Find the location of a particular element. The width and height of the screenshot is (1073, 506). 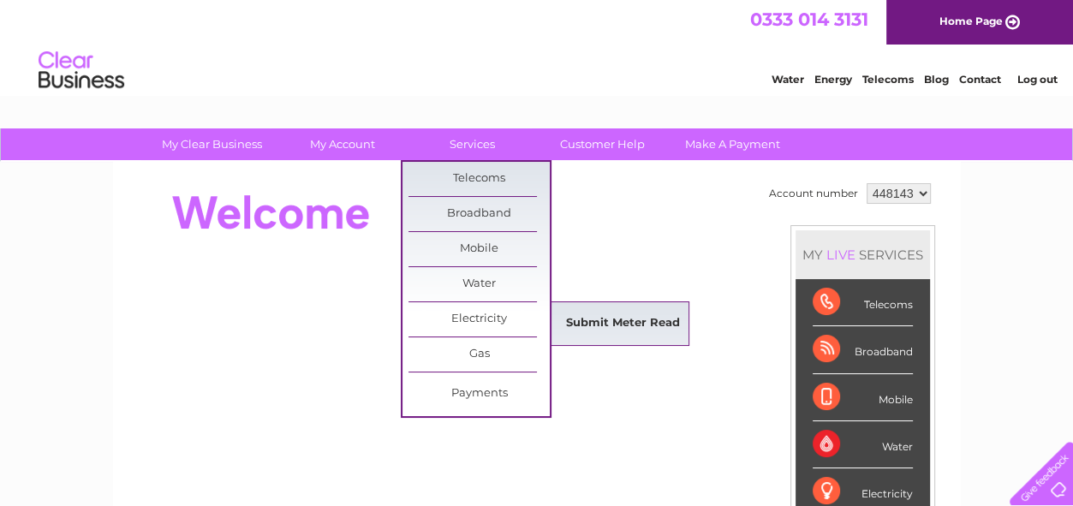

div: Broadband is located at coordinates (863, 349).